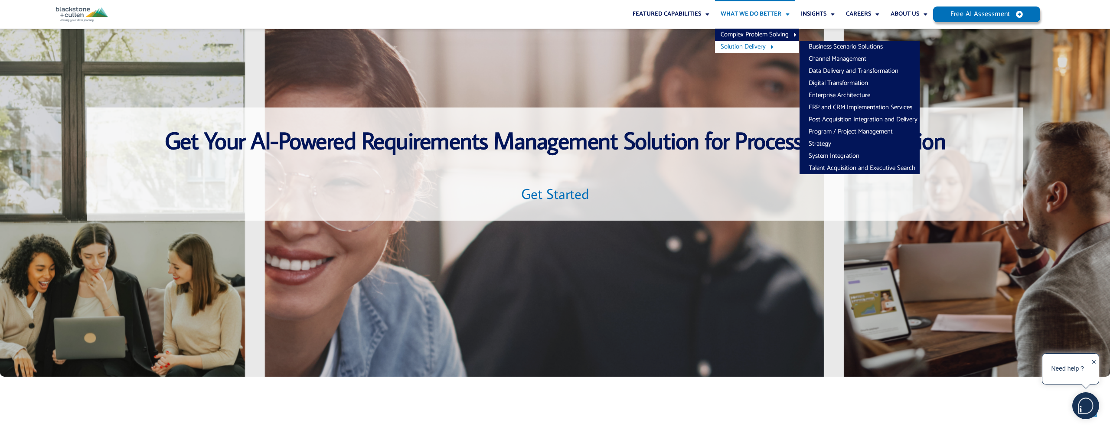  What do you see at coordinates (757, 35) in the screenshot?
I see `a: Complex Problem Solving` at bounding box center [757, 35].